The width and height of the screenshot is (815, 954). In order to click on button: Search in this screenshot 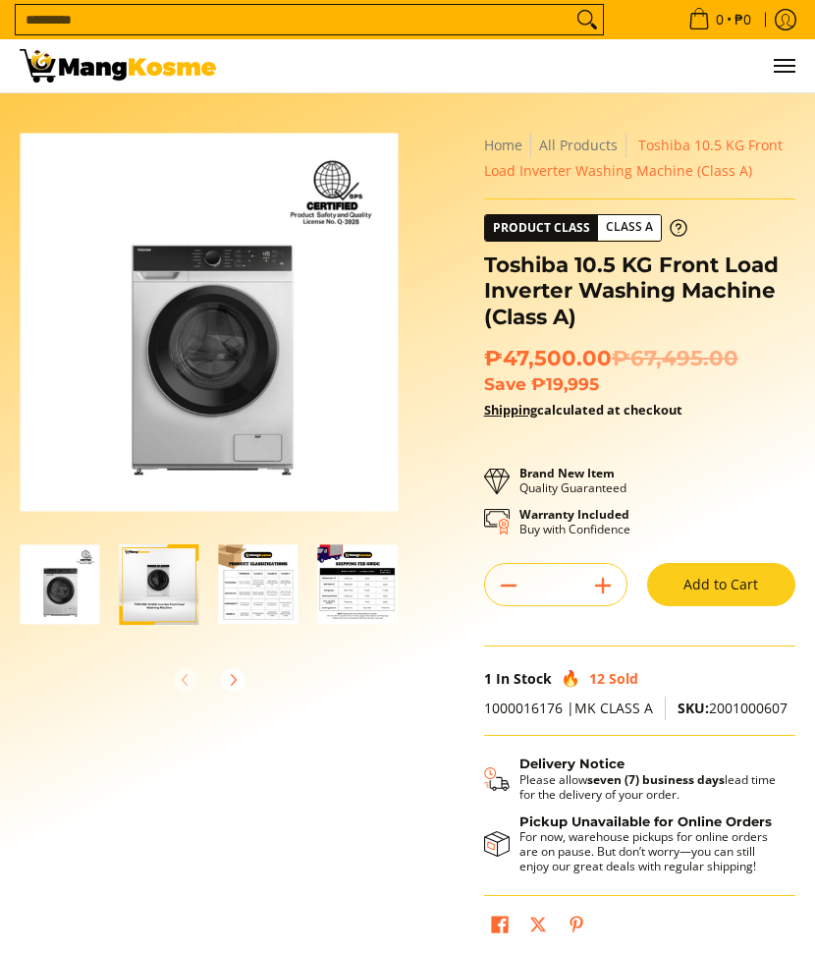, I will do `click(587, 20)`.